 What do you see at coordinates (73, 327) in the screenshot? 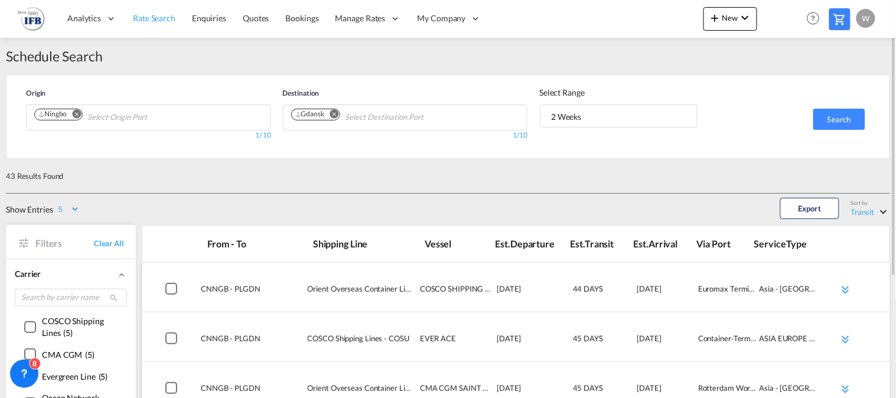
I see `span: COSCO Shipping Lines` at bounding box center [73, 327].